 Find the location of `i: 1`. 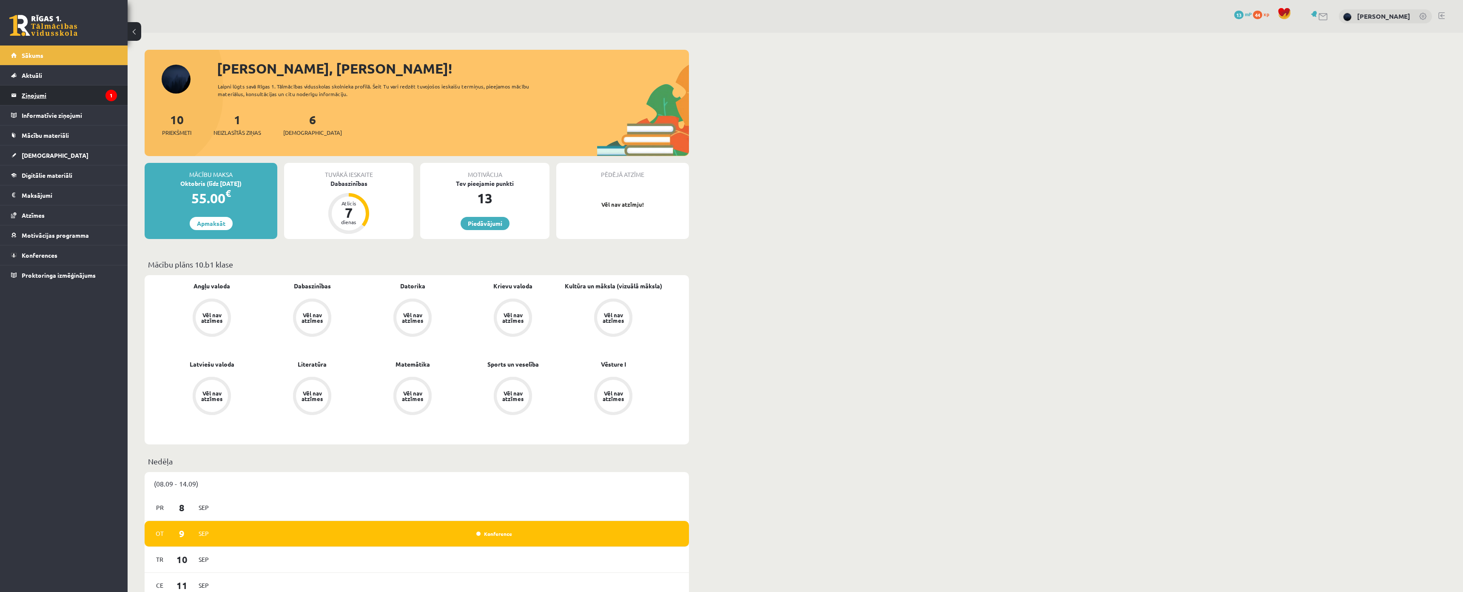

i: 1 is located at coordinates (111, 95).